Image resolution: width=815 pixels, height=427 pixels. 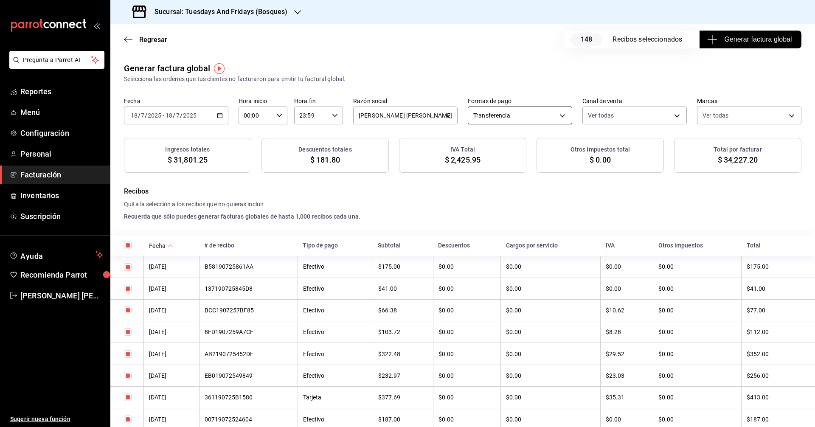 What do you see at coordinates (62, 112) in the screenshot?
I see `span: Menú` at bounding box center [62, 112].